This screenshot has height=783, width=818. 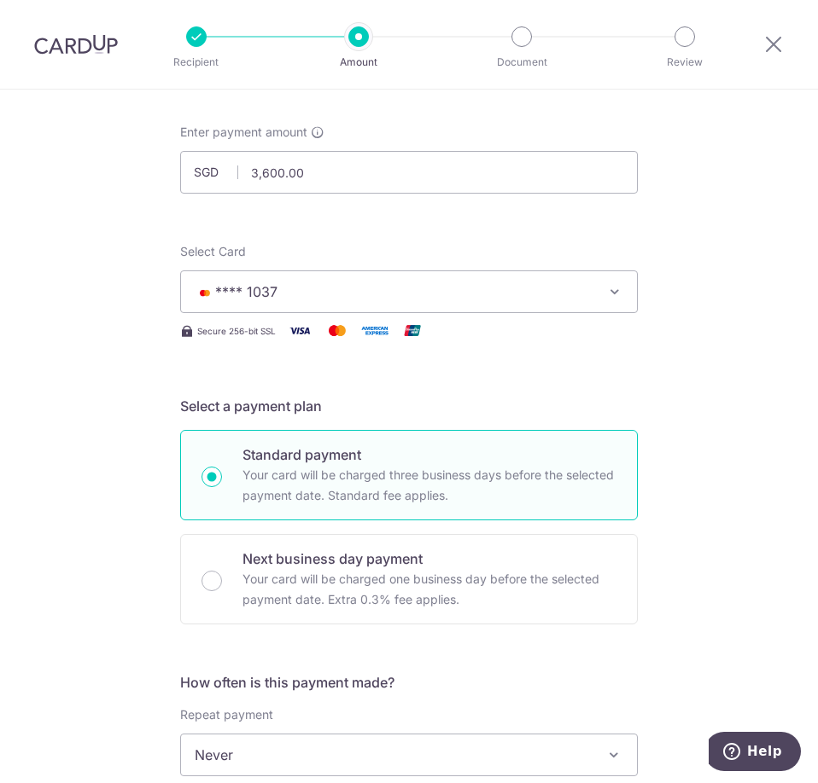 I want to click on p: Review, so click(x=684, y=62).